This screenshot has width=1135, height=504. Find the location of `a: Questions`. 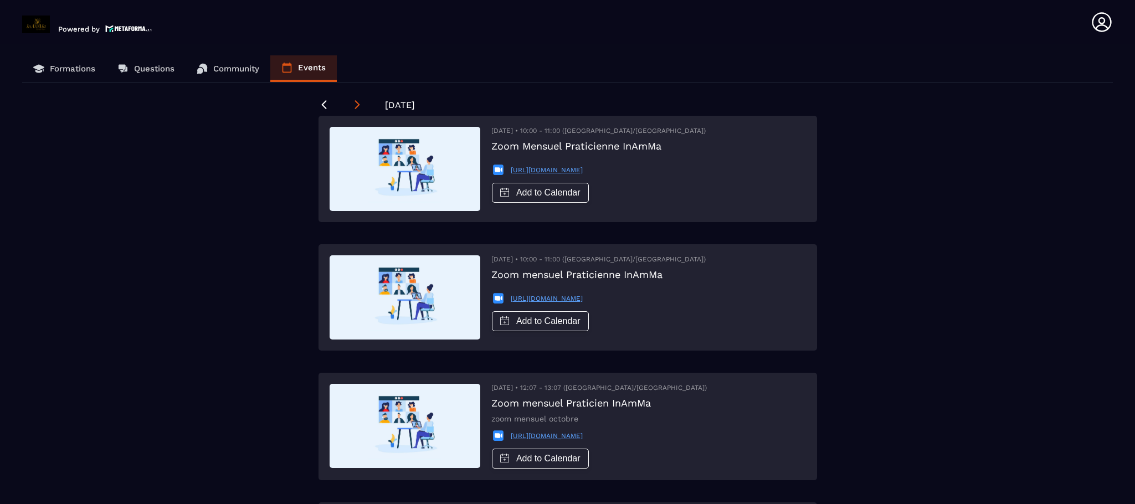

a: Questions is located at coordinates (146, 69).